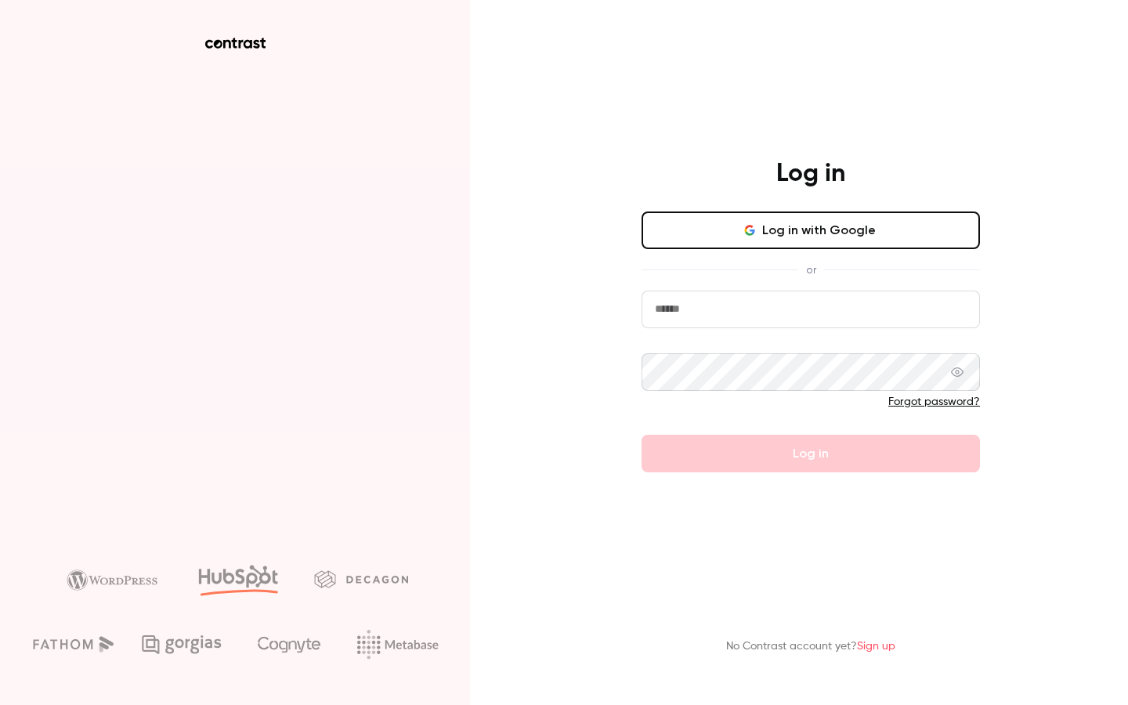 The width and height of the screenshot is (1128, 705). What do you see at coordinates (875, 646) in the screenshot?
I see `a: Sign up` at bounding box center [875, 646].